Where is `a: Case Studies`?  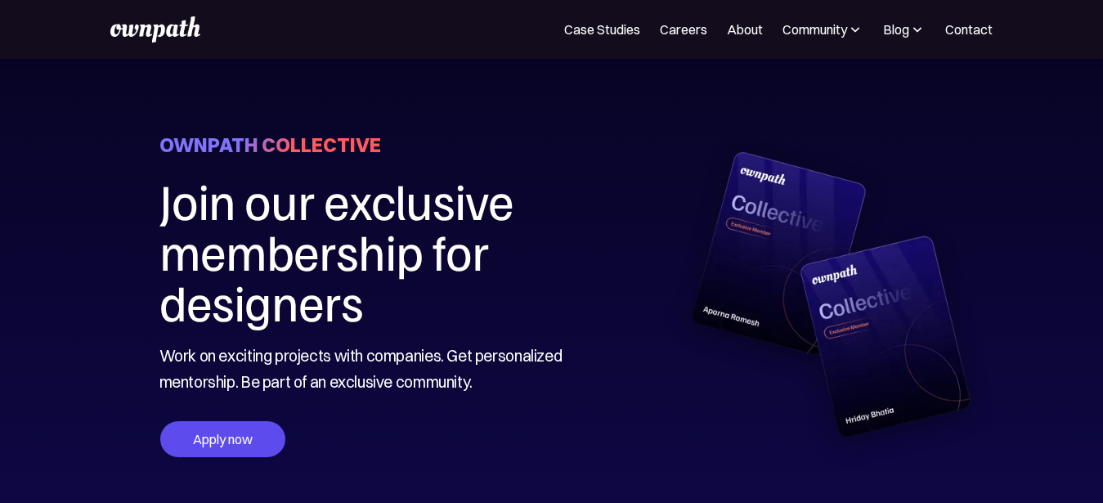
a: Case Studies is located at coordinates (602, 29).